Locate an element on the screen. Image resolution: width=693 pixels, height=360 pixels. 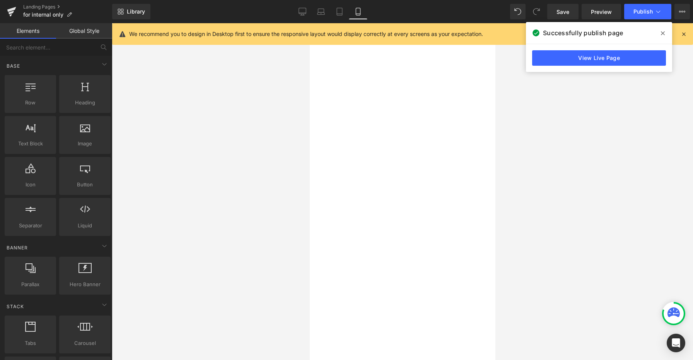
a: Laptop is located at coordinates (321, 12).